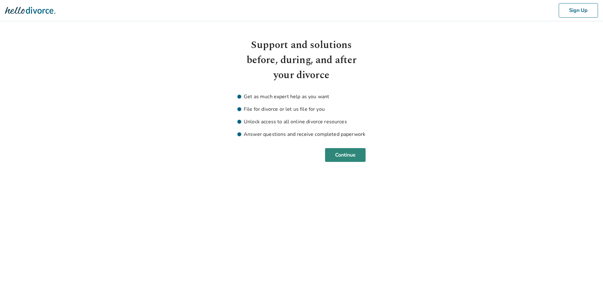  I want to click on li: File for divorce or let us file for you, so click(302, 109).